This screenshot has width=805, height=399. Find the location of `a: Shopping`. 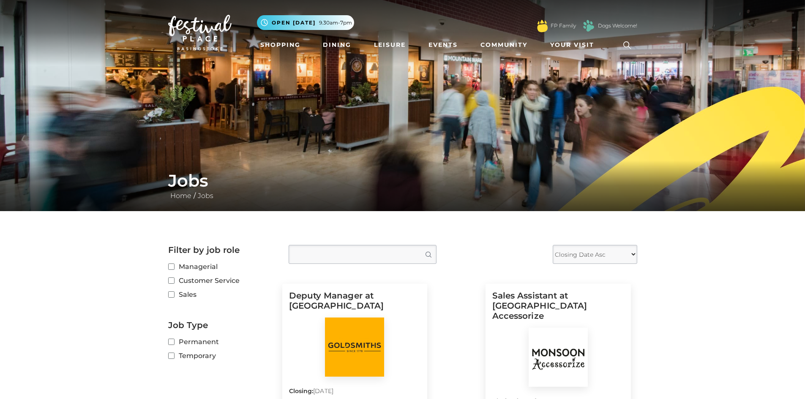

a: Shopping is located at coordinates (280, 45).